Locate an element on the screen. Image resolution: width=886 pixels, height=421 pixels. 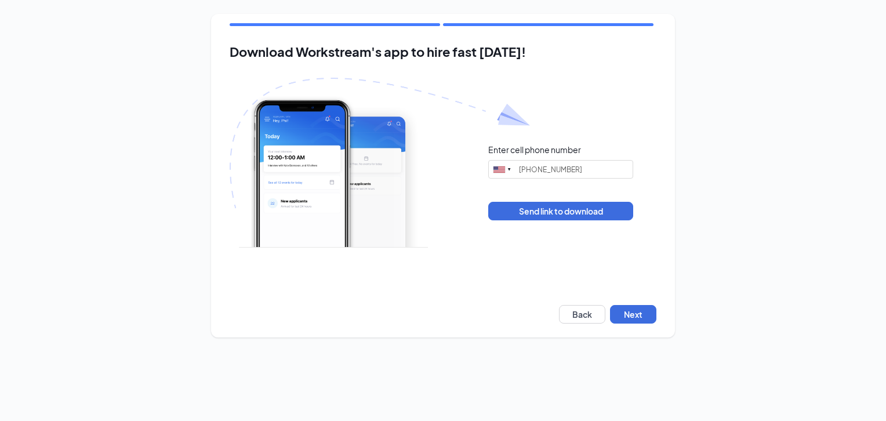
div: Enter cell phone number is located at coordinates (535, 150).